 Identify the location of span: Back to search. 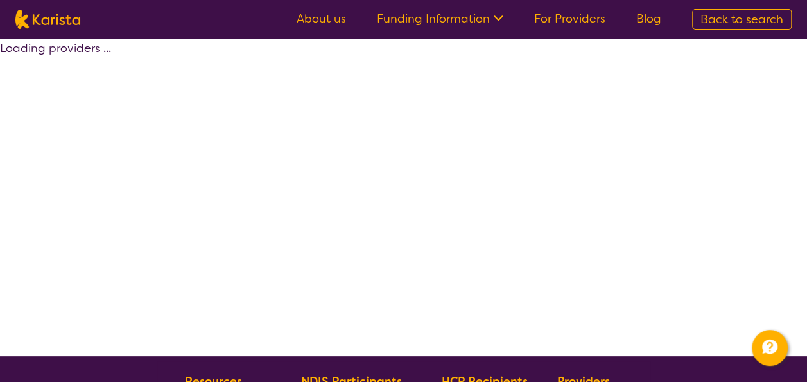
(742, 19).